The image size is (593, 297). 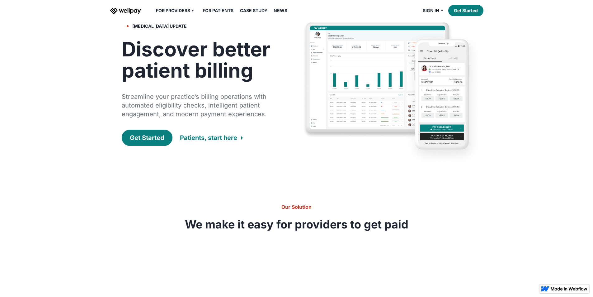 What do you see at coordinates (126, 11) in the screenshot?
I see `a: home` at bounding box center [126, 11].